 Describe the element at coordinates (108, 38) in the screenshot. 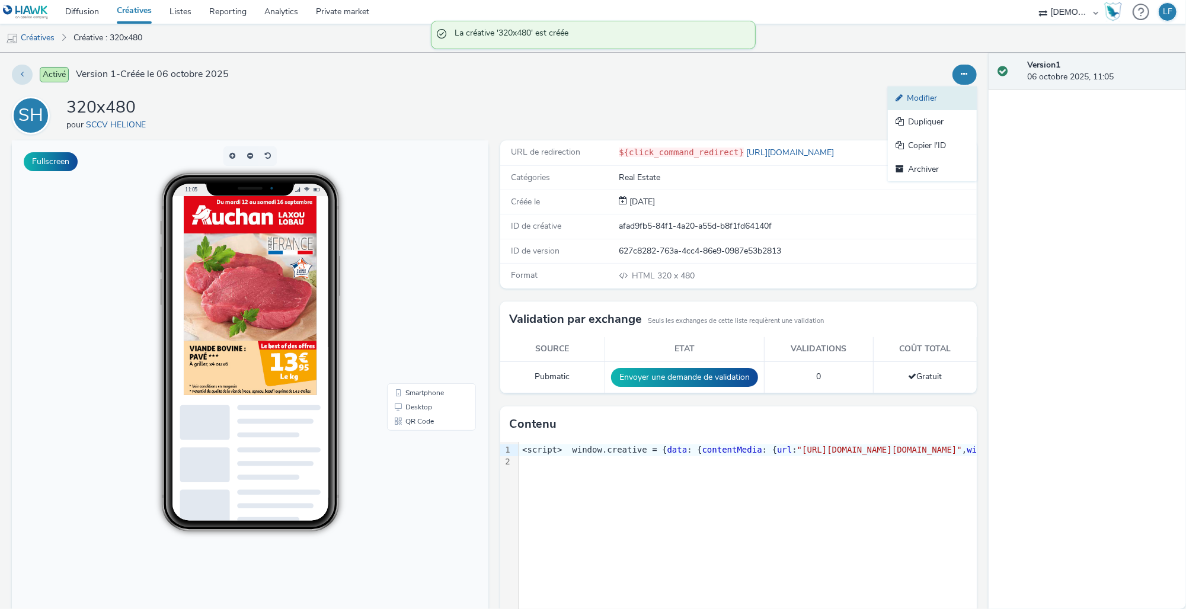

I see `a: Créative : 320x480` at that location.